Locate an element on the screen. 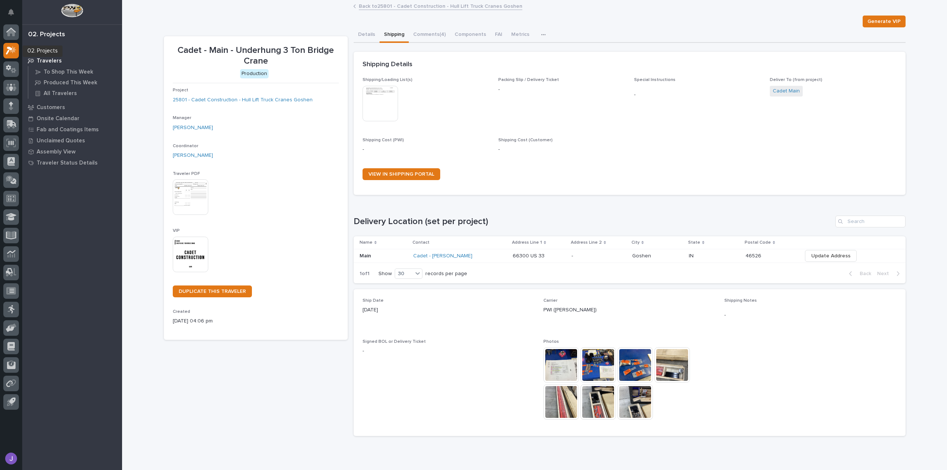 Image resolution: width=947 pixels, height=470 pixels. span: Ship Date is located at coordinates (373, 301).